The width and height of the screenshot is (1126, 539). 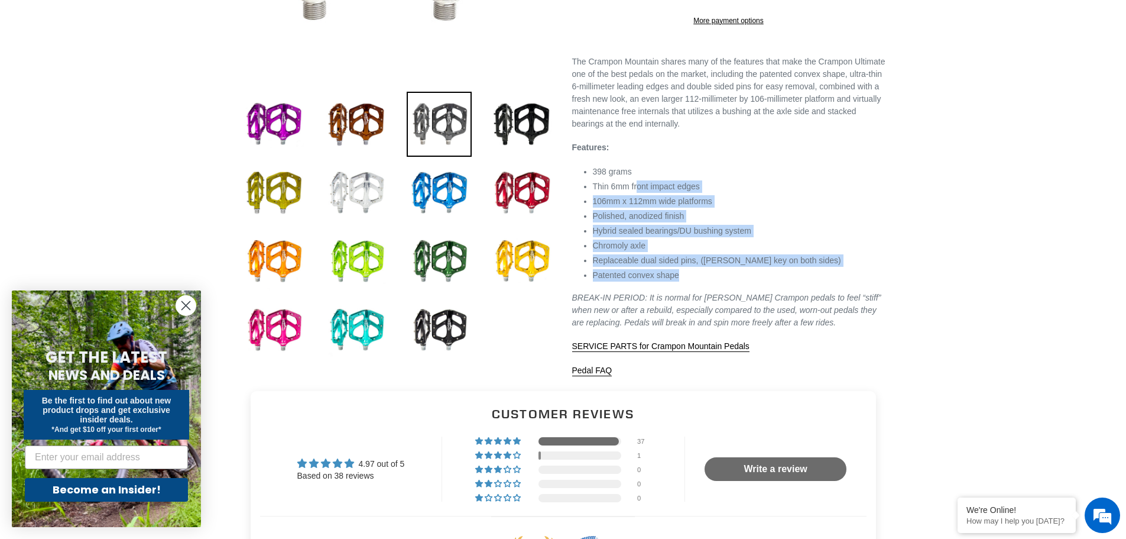 I want to click on div: 97% (37) reviews with 5 star rating, so click(x=499, y=441).